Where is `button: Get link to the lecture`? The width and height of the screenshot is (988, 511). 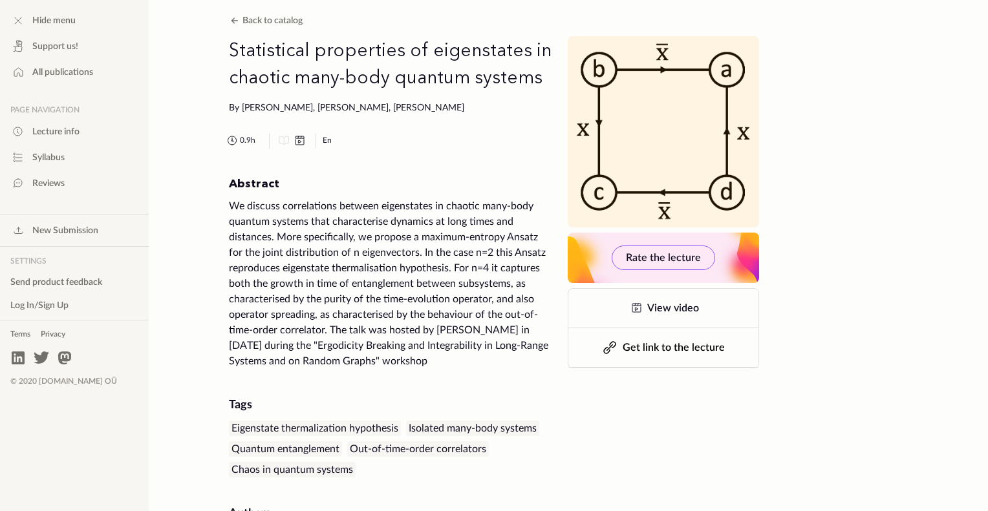
button: Get link to the lecture is located at coordinates (663, 348).